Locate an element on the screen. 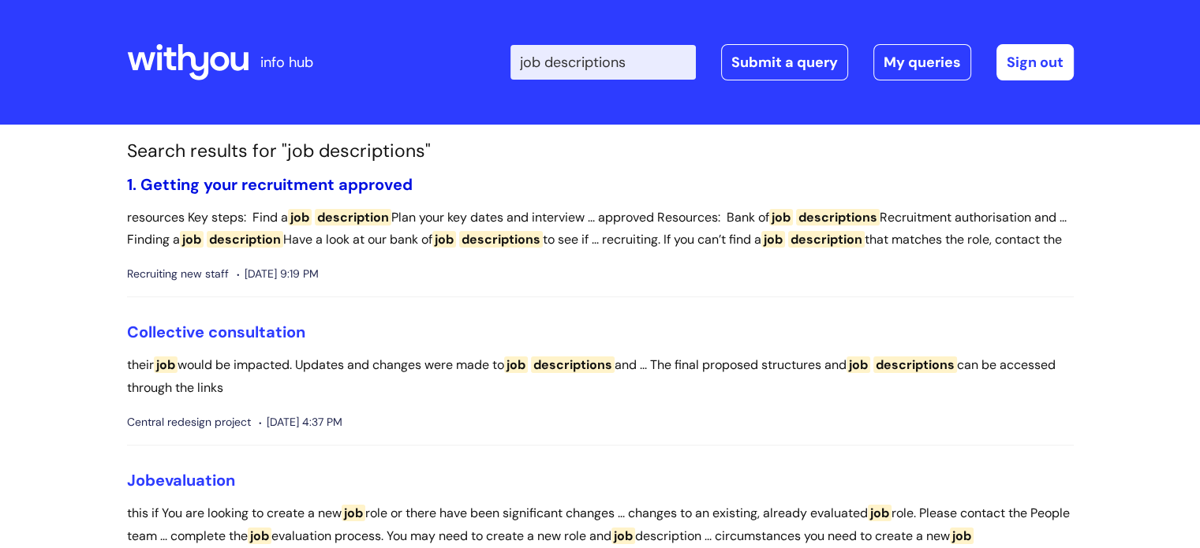  a: Submit a query is located at coordinates (784, 62).